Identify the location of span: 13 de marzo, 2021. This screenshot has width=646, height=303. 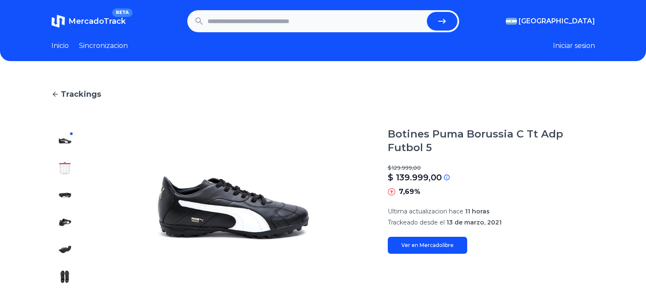
(474, 223).